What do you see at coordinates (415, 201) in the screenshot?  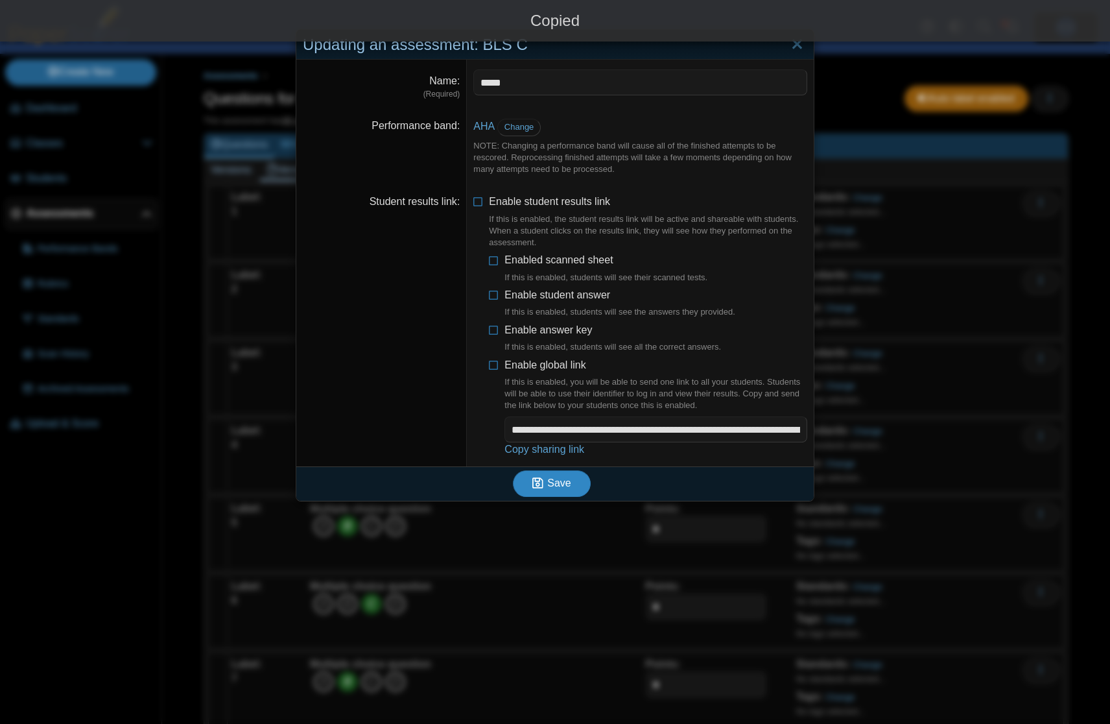 I see `label: Student results link` at bounding box center [415, 201].